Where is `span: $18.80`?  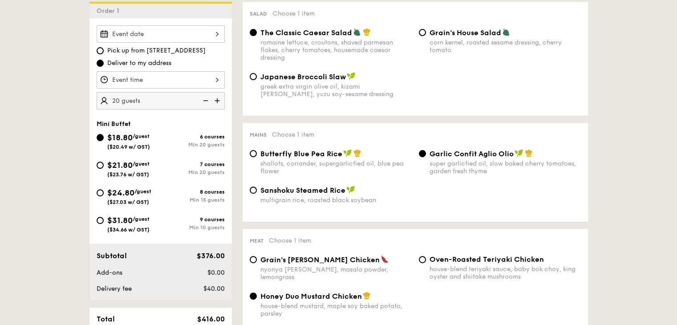
span: $18.80 is located at coordinates (120, 137).